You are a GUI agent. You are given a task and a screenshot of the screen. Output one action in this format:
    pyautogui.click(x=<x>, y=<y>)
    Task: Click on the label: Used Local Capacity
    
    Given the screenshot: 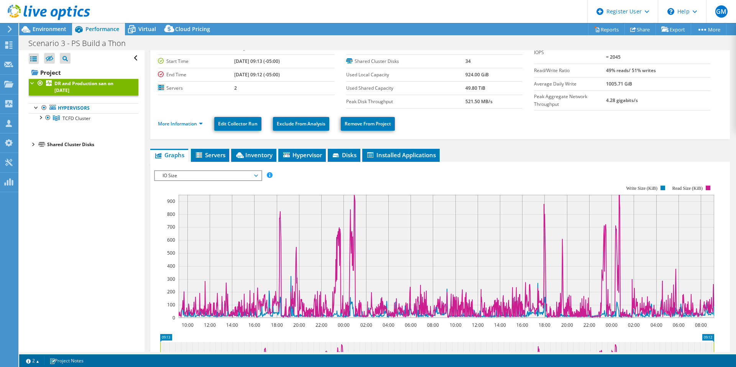 What is the action you would take?
    pyautogui.click(x=405, y=75)
    